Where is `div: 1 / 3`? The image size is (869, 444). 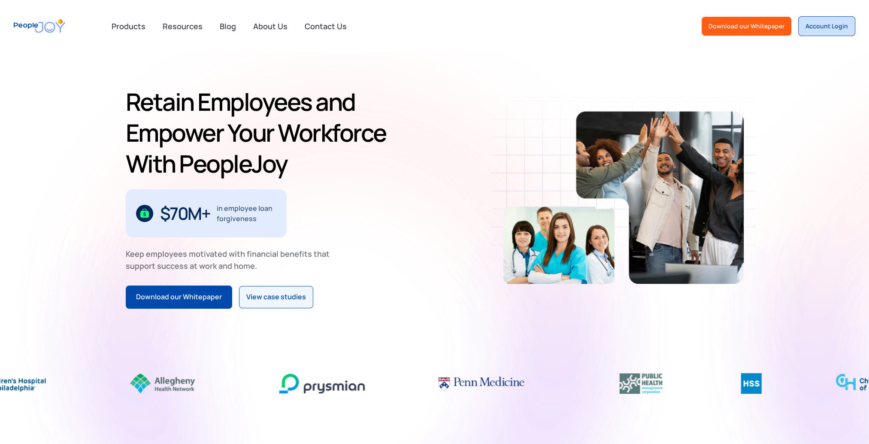
div: 1 / 3 is located at coordinates (206, 213).